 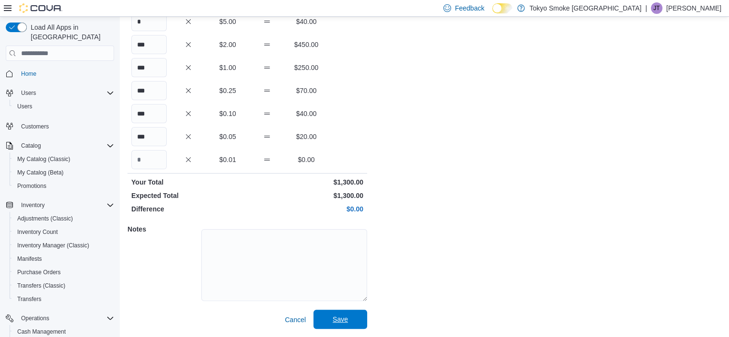 I want to click on a: Adjustments (Classic), so click(x=45, y=219).